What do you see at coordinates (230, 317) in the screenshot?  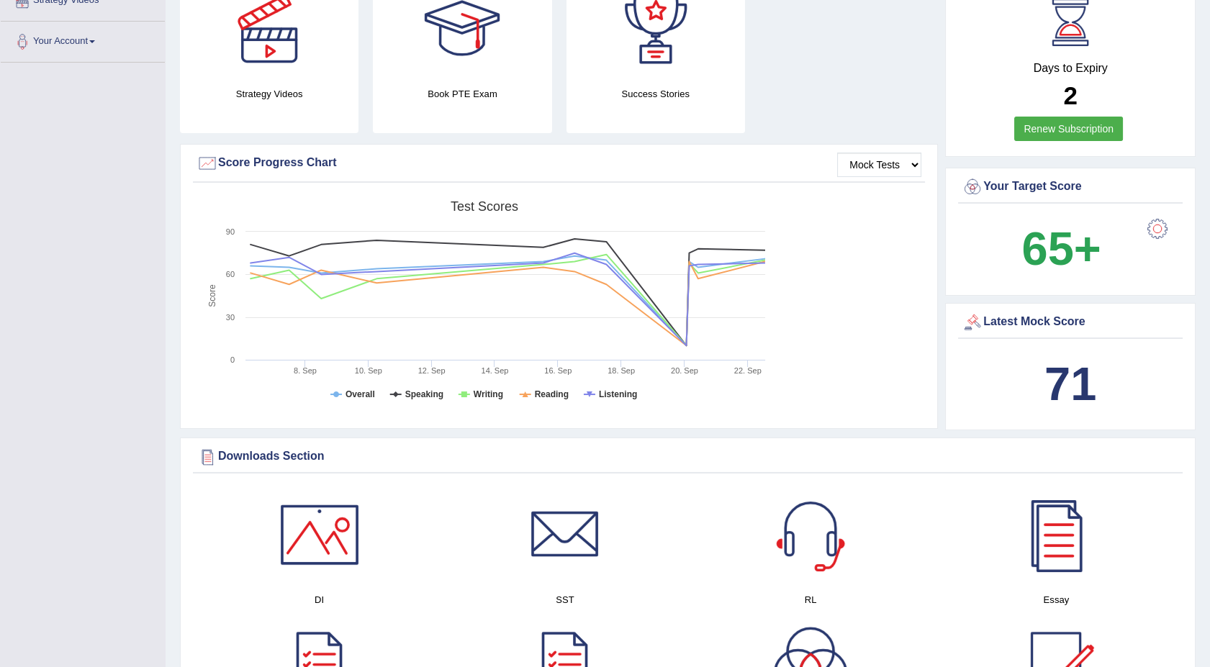 I see `text: 30` at bounding box center [230, 317].